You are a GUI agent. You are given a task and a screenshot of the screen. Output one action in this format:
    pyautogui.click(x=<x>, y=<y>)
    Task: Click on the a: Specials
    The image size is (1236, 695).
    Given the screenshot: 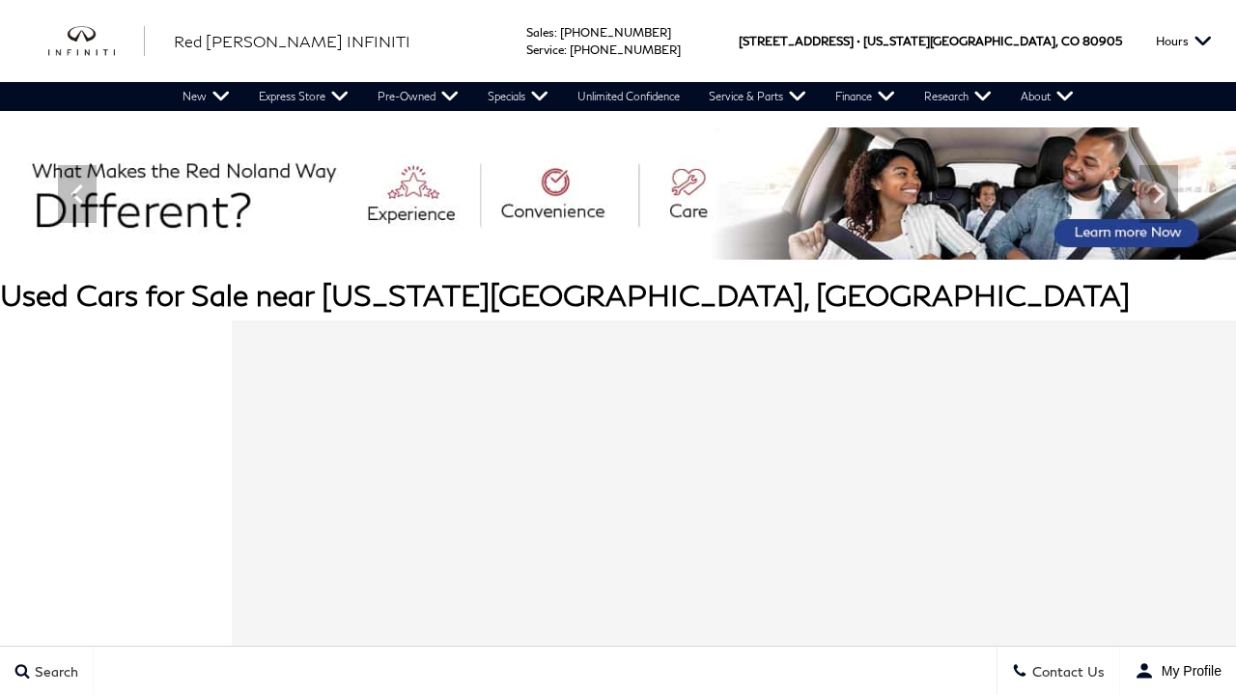 What is the action you would take?
    pyautogui.click(x=518, y=97)
    